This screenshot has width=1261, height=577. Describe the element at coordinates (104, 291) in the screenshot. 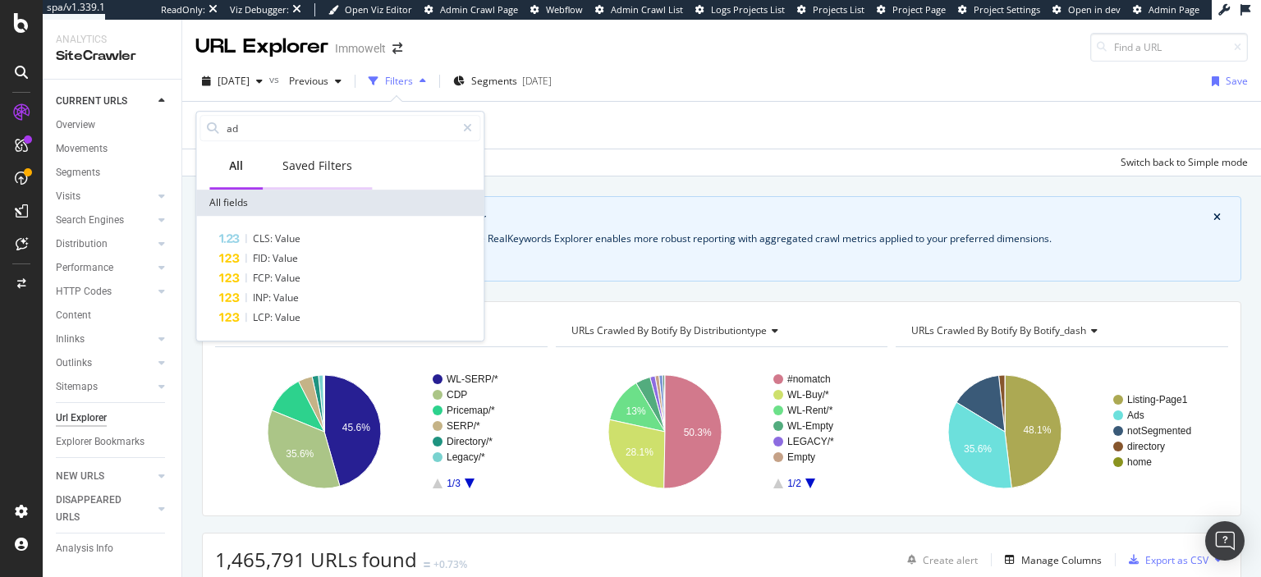

I see `a: HTTP Codes` at that location.